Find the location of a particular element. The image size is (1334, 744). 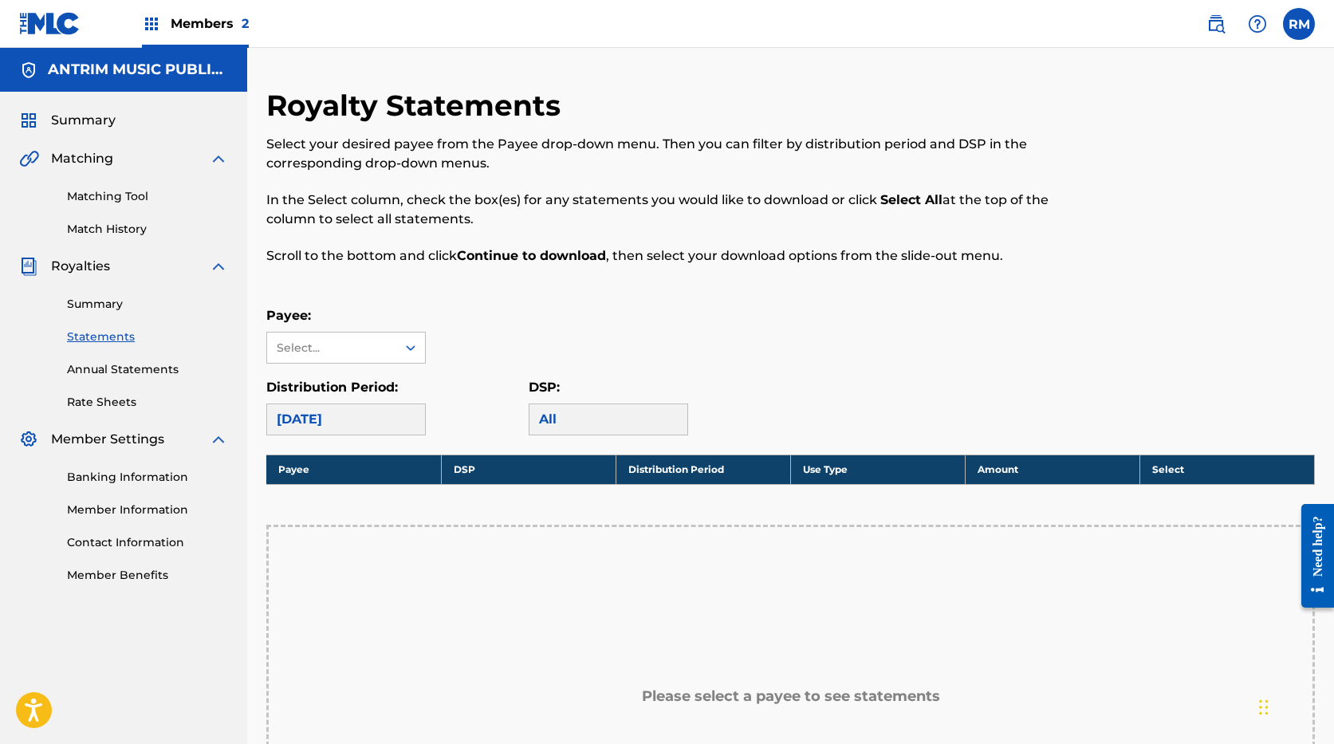

p: Scroll to the bottom and click , then select your download options from the slide-out menu. is located at coordinates (670, 256).